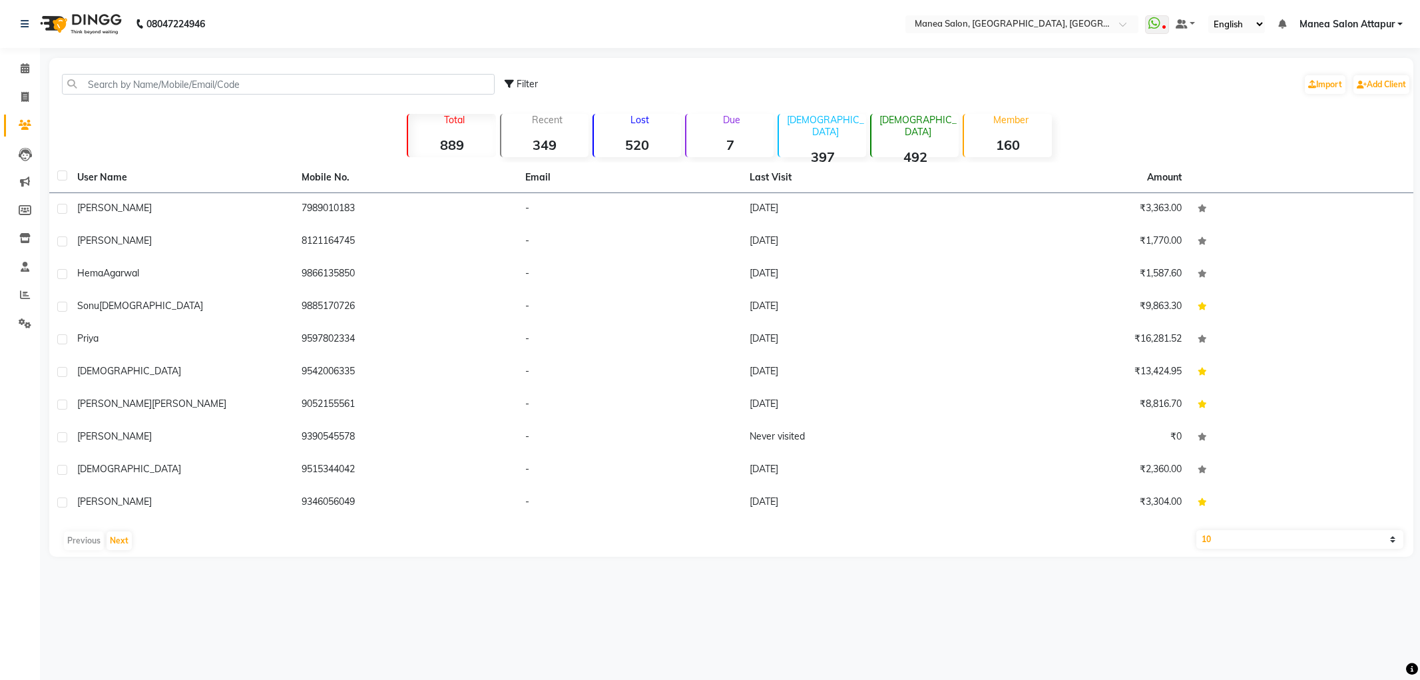 The height and width of the screenshot is (680, 1420). Describe the element at coordinates (90, 273) in the screenshot. I see `span: Hema` at that location.